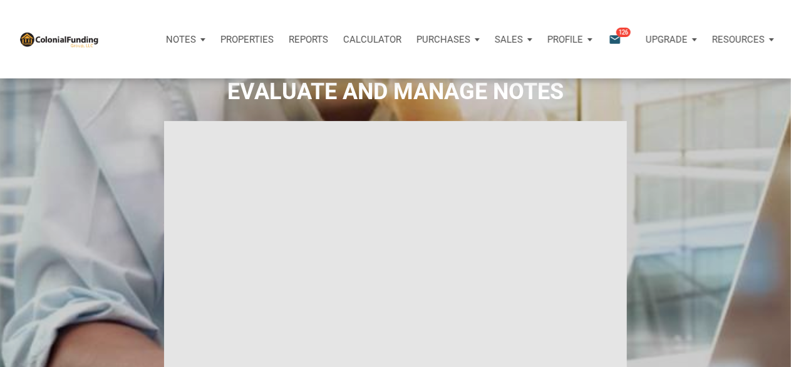 Image resolution: width=791 pixels, height=367 pixels. What do you see at coordinates (308, 39) in the screenshot?
I see `p: Reports` at bounding box center [308, 39].